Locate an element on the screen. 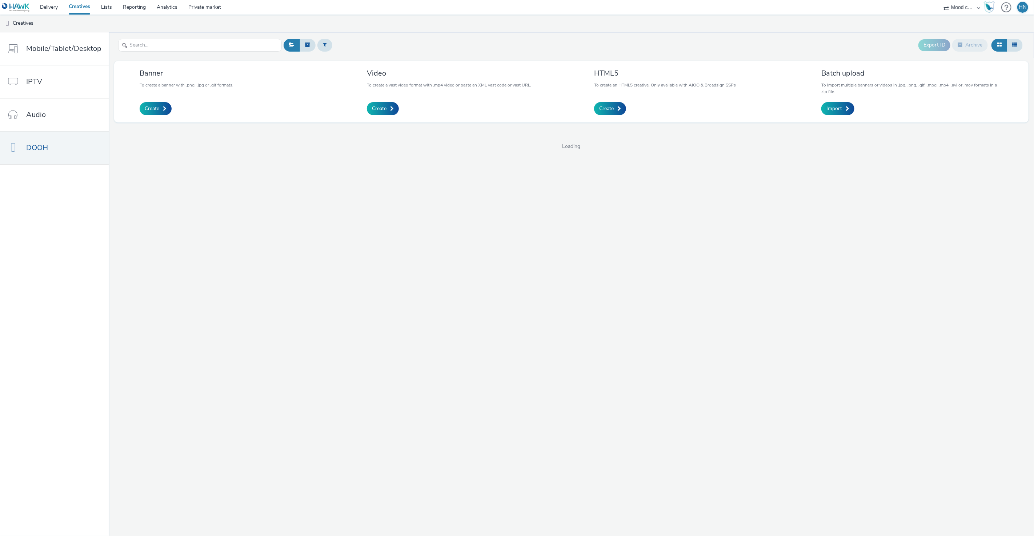 The image size is (1034, 536). input: Search... is located at coordinates (200, 45).